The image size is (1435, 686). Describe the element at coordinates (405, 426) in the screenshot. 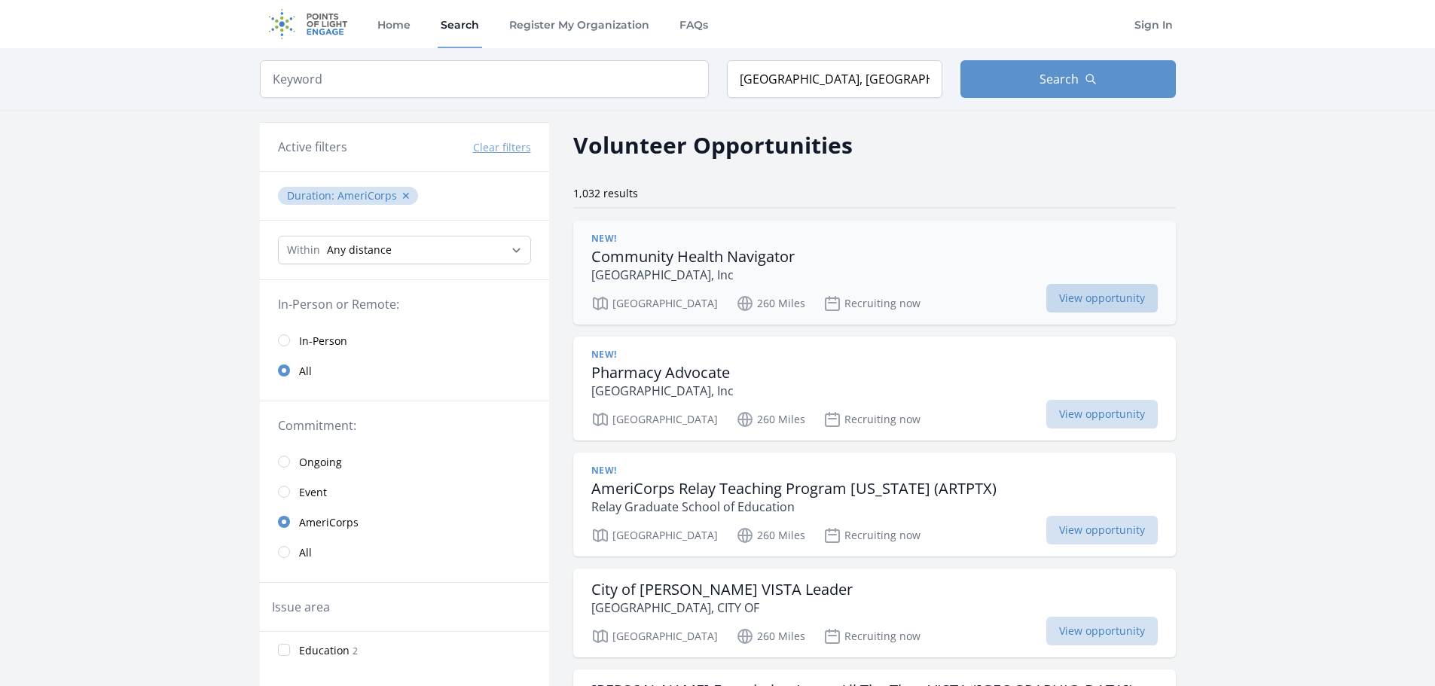

I see `legend: Commitment:` at that location.